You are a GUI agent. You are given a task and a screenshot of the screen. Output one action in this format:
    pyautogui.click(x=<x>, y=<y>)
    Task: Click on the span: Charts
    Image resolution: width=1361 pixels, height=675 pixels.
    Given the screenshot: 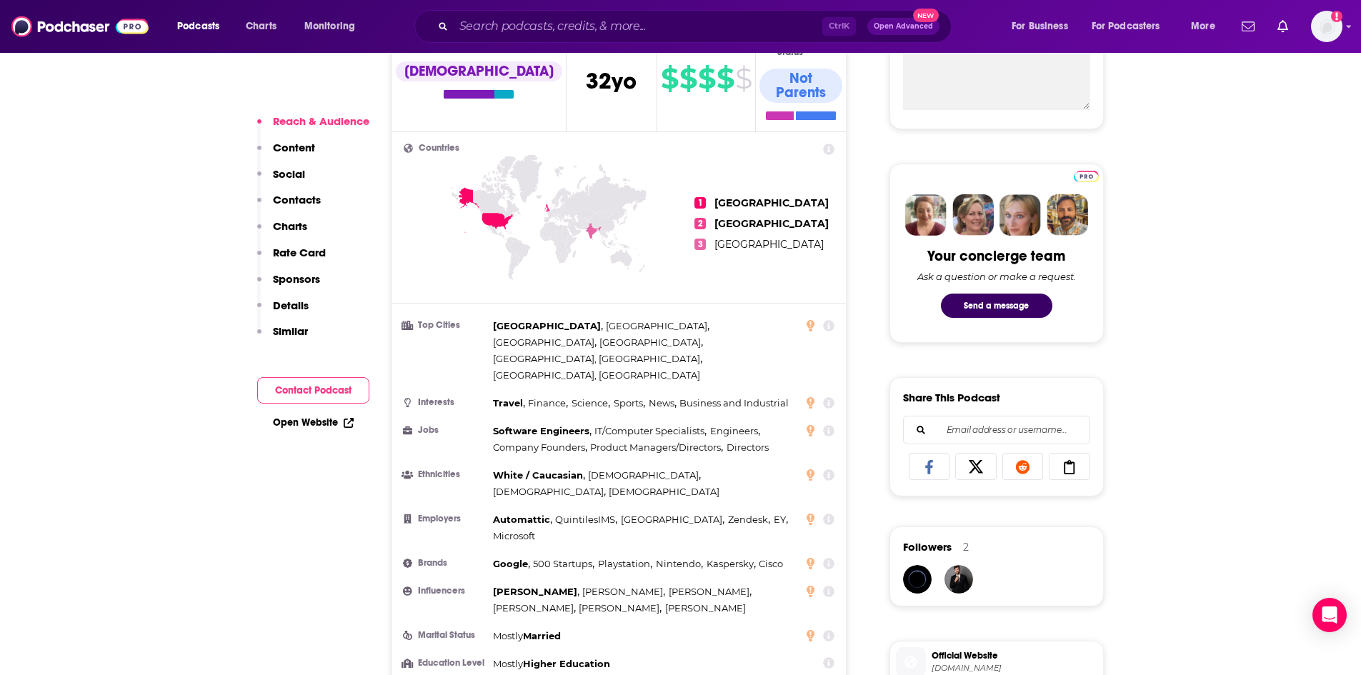 What is the action you would take?
    pyautogui.click(x=261, y=26)
    